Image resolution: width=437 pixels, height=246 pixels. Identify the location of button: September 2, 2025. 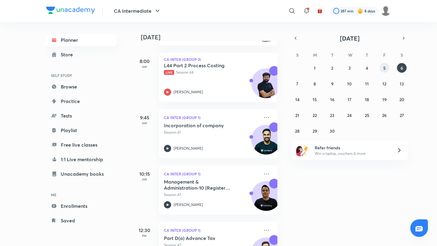
(332, 68).